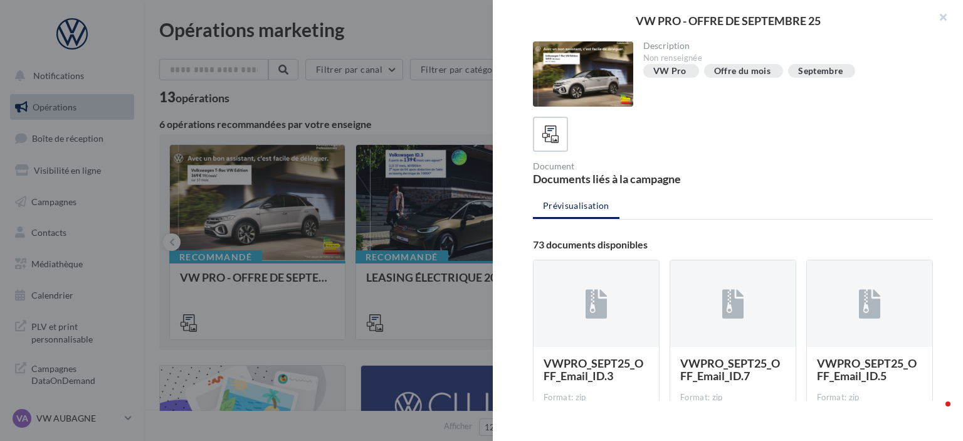  I want to click on div: Non renseignée, so click(783, 58).